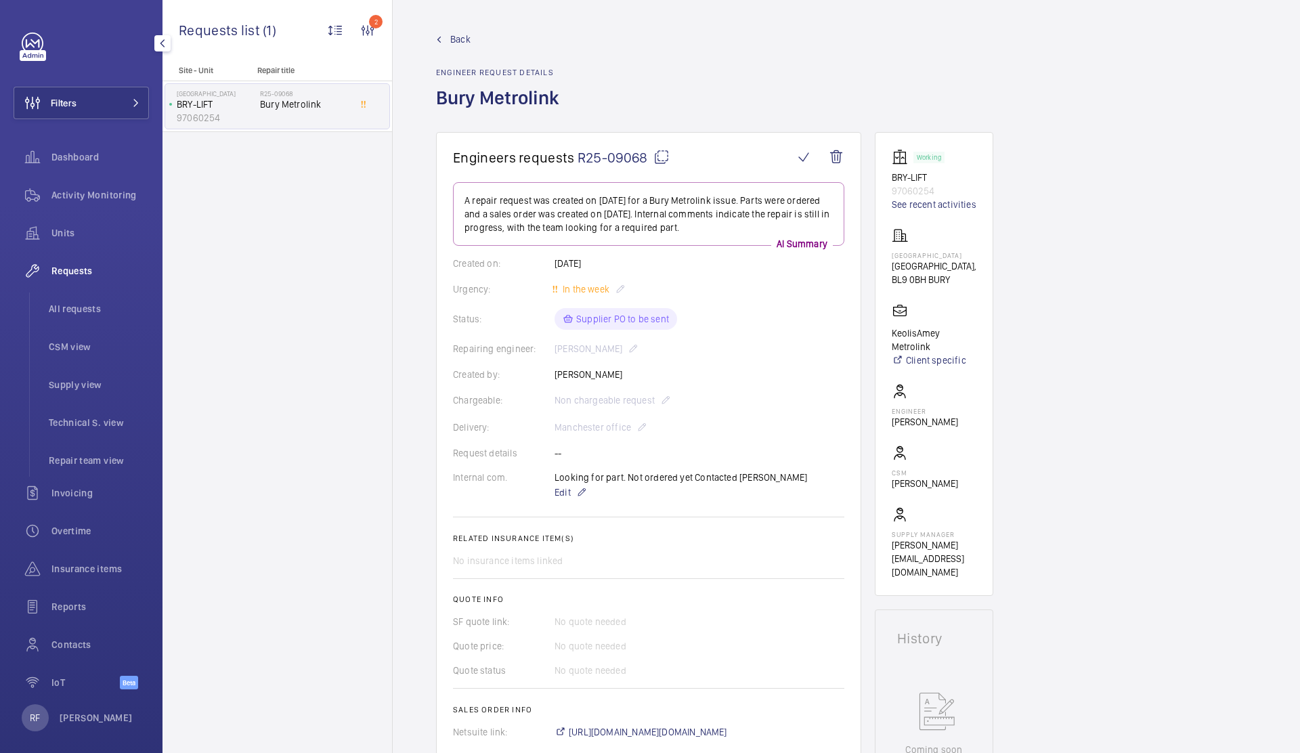 This screenshot has width=1300, height=753. What do you see at coordinates (99, 423) in the screenshot?
I see `span: Technical S. view` at bounding box center [99, 423].